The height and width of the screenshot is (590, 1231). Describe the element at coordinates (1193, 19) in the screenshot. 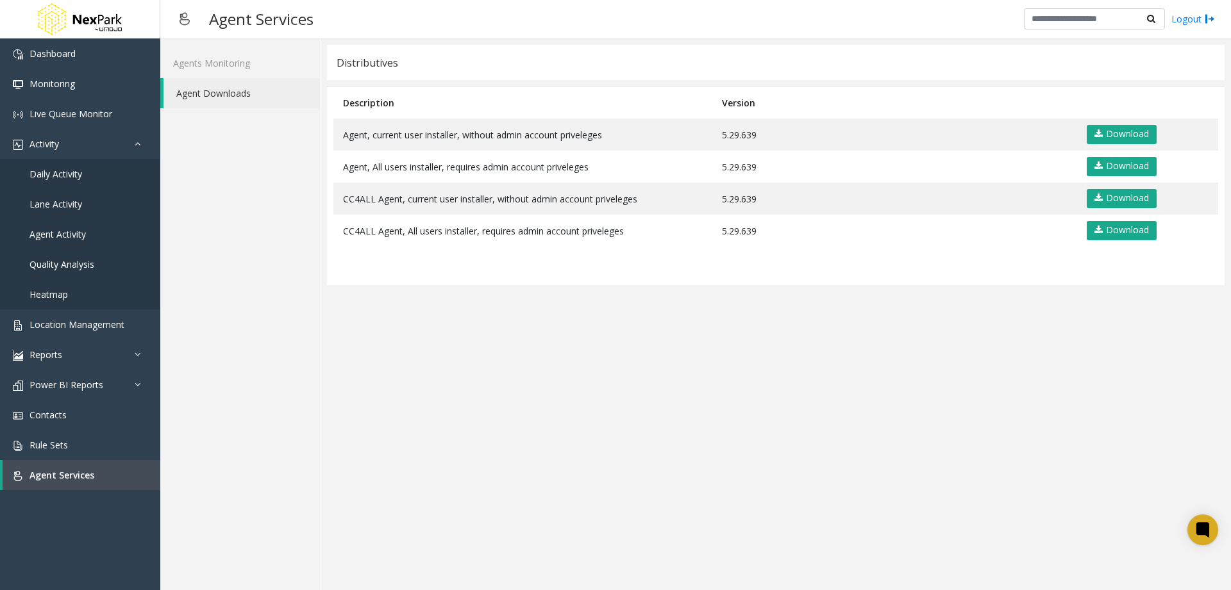

I see `a: Logout` at that location.